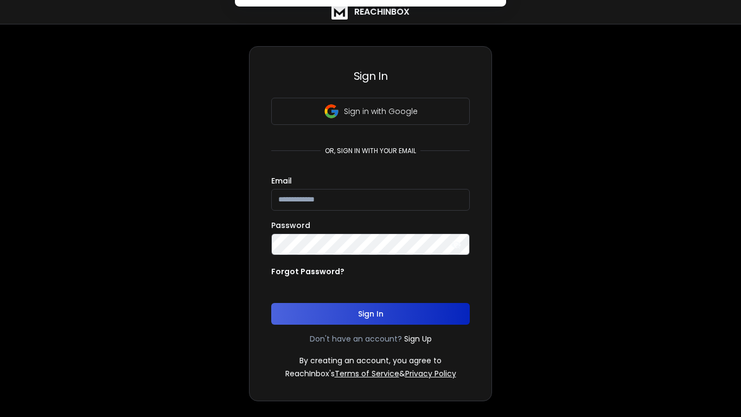 The width and height of the screenshot is (741, 417). What do you see at coordinates (371, 373) in the screenshot?
I see `p: ReachInbox's &` at bounding box center [371, 373].